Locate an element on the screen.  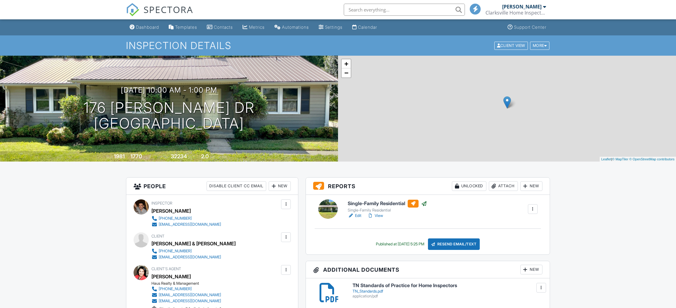
a: Support Center is located at coordinates (527, 27).